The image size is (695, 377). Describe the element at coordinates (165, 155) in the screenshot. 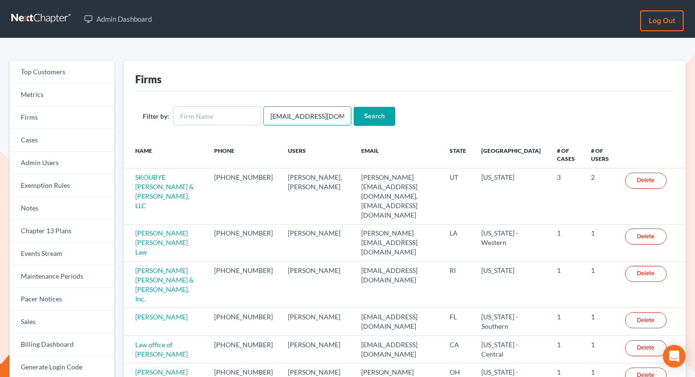

I see `th: Name` at that location.